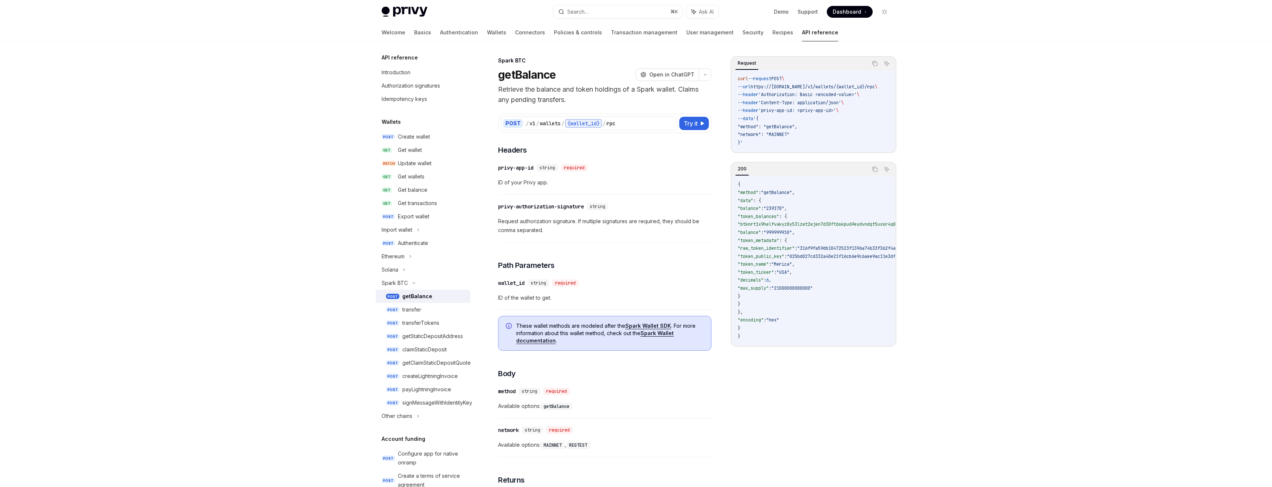  What do you see at coordinates (648, 326) in the screenshot?
I see `a: Spark Wallet SDK` at bounding box center [648, 326].